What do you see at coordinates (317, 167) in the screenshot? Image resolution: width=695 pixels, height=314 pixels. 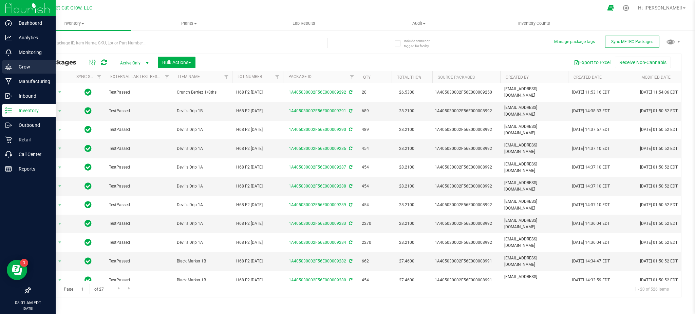 I see `a: 1A405030002F56E000009287` at bounding box center [317, 167].